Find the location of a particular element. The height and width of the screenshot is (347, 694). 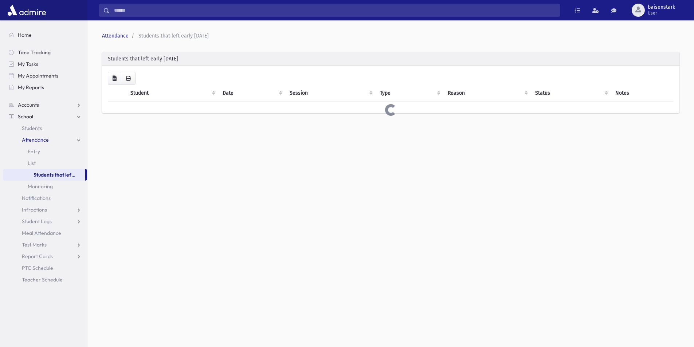

span: Entry is located at coordinates (34, 152).